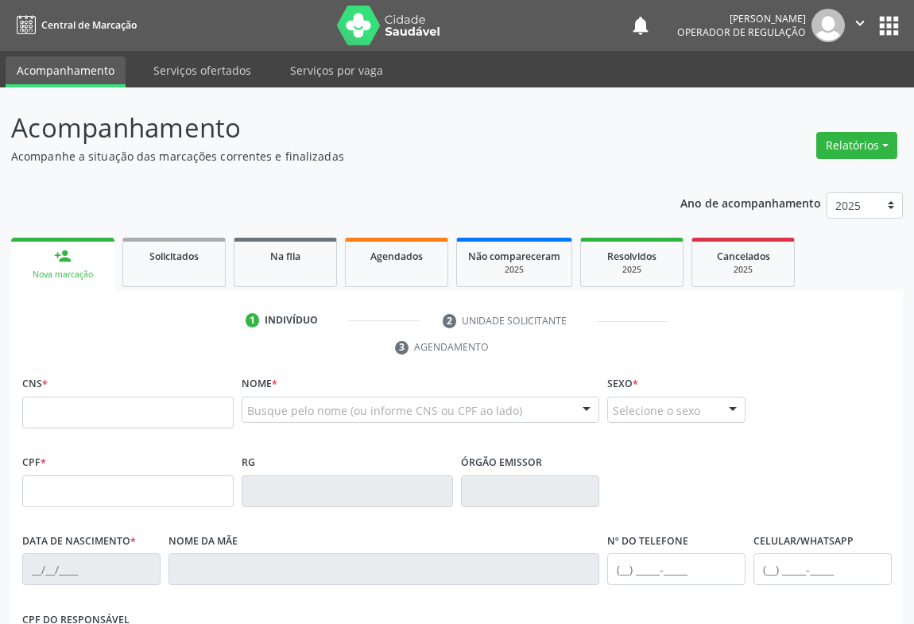  I want to click on label: Data de nascimento, so click(79, 541).